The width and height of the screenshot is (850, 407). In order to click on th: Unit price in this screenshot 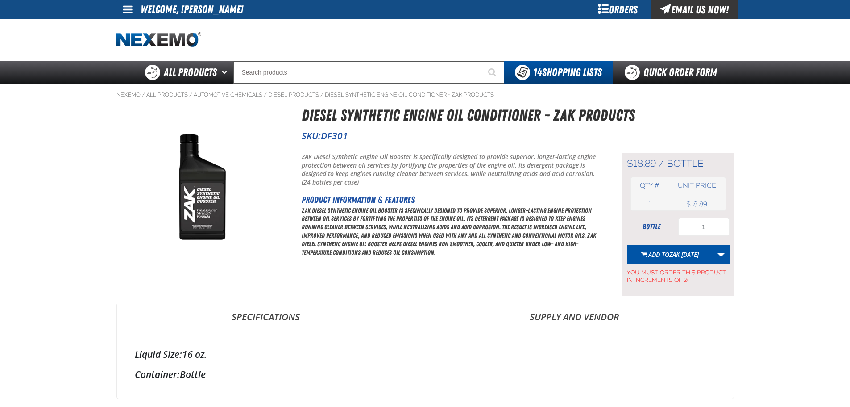, I will do `click(697, 185)`.